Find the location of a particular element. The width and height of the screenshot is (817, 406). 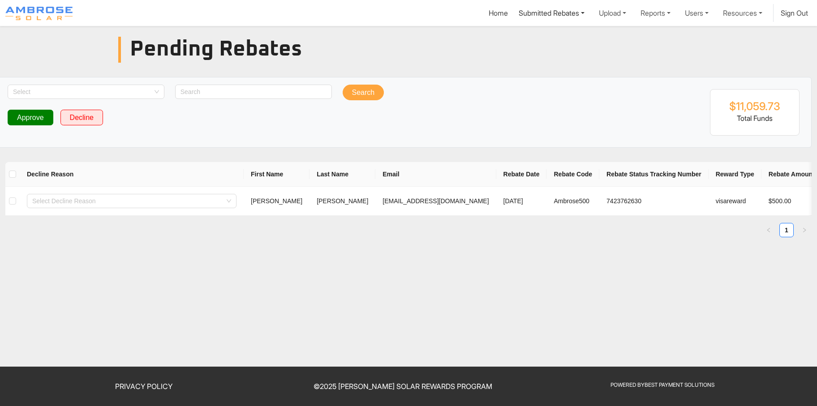

td: visareward is located at coordinates (735, 201).